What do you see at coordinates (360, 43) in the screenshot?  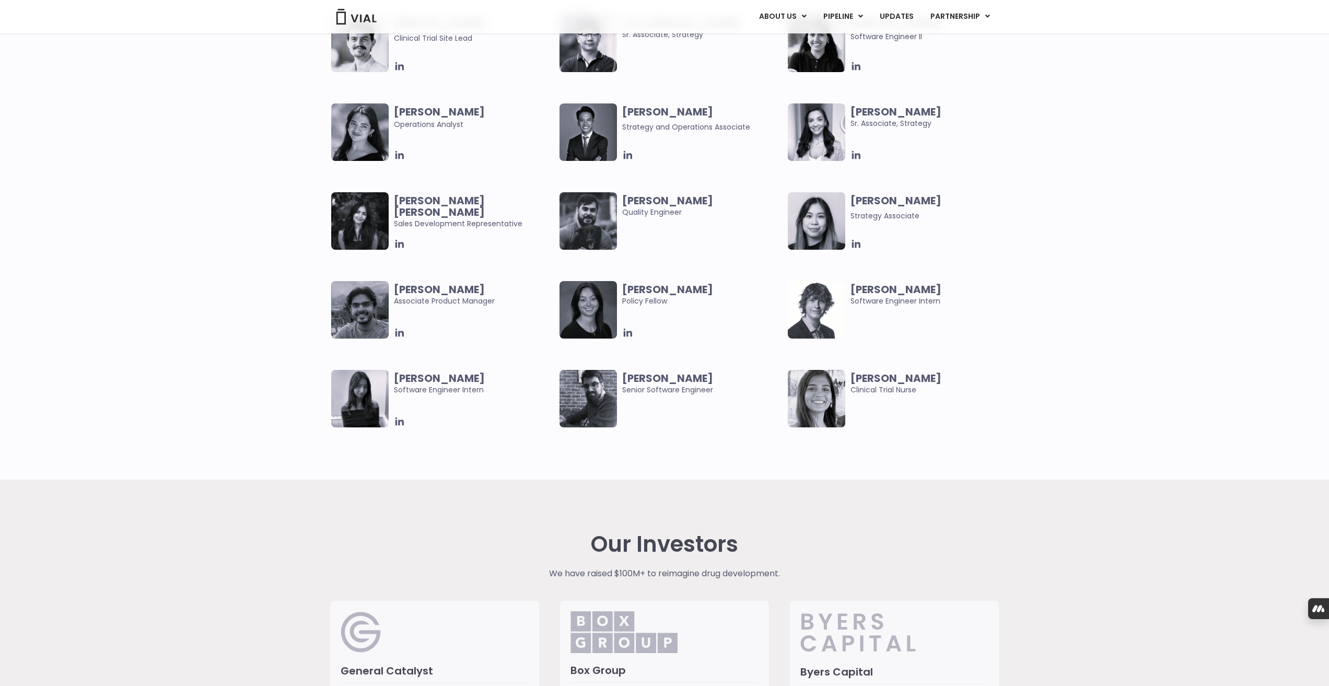 I see `img: Image of smiling man named Glenn` at bounding box center [360, 43].